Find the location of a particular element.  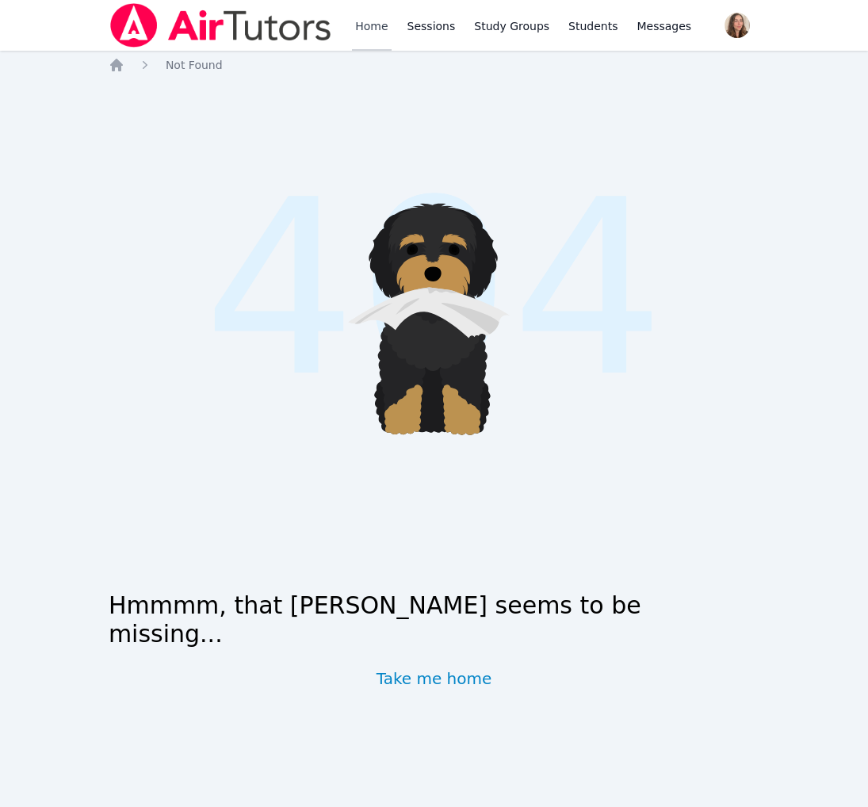

span: Not Found is located at coordinates (194, 65).